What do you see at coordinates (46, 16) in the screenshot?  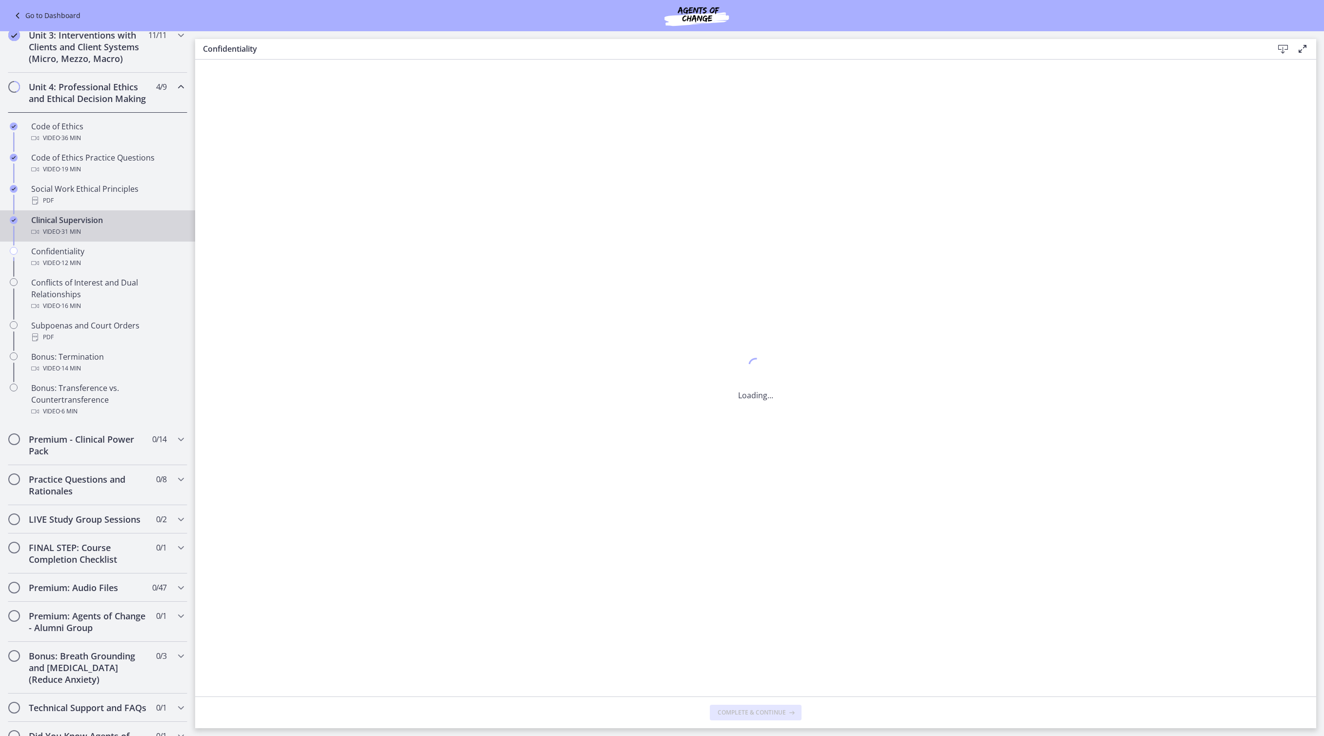 I see `a: Go to Dashboard` at bounding box center [46, 16].